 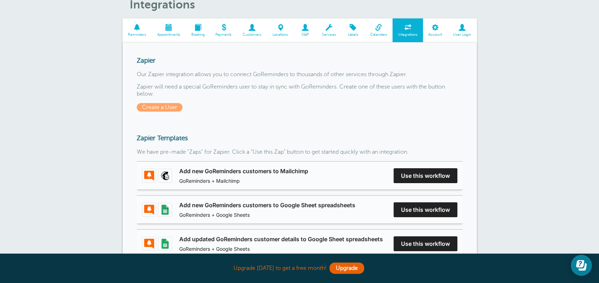 I want to click on span: User Login, so click(x=462, y=35).